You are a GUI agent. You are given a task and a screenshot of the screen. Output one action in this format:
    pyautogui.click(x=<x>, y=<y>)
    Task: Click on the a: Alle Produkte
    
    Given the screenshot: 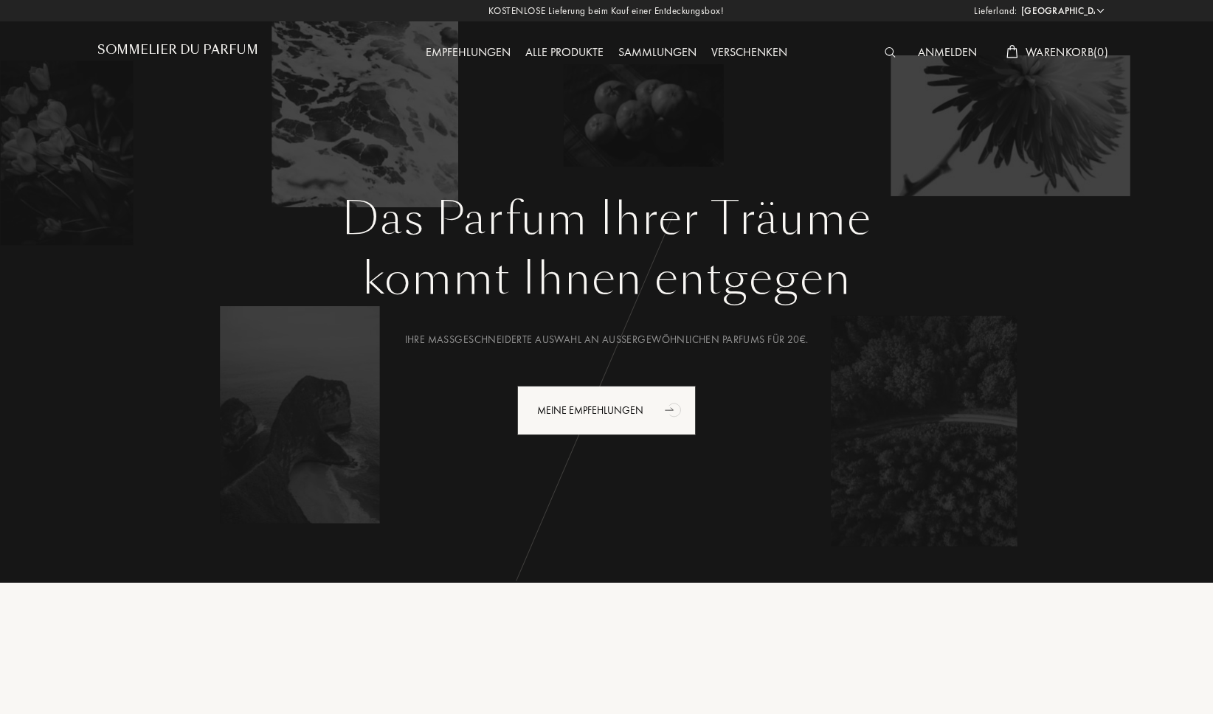 What is the action you would take?
    pyautogui.click(x=565, y=52)
    